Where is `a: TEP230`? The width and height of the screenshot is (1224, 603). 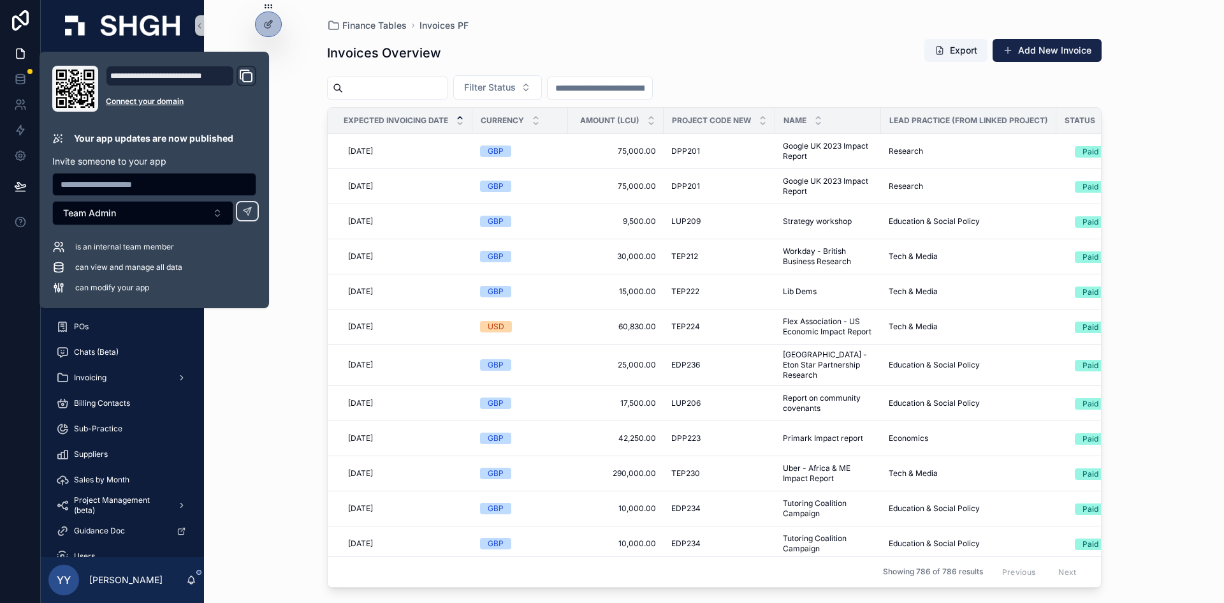 a: TEP230 is located at coordinates (719, 473).